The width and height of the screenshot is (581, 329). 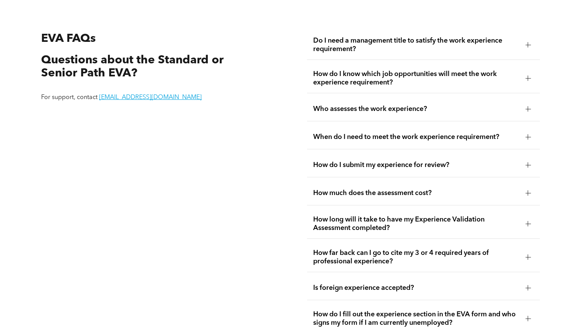 What do you see at coordinates (416, 137) in the screenshot?
I see `span: When do I need to meet the work experience requirement?` at bounding box center [416, 137].